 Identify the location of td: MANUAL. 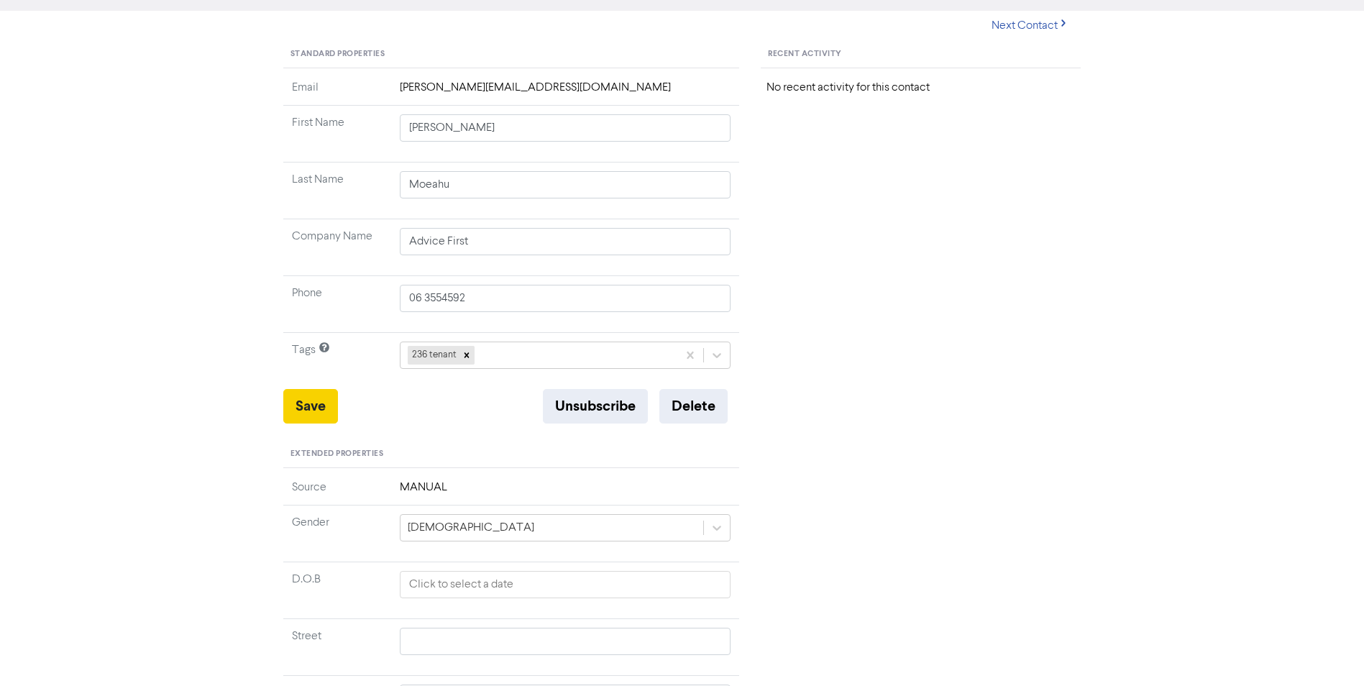
(565, 492).